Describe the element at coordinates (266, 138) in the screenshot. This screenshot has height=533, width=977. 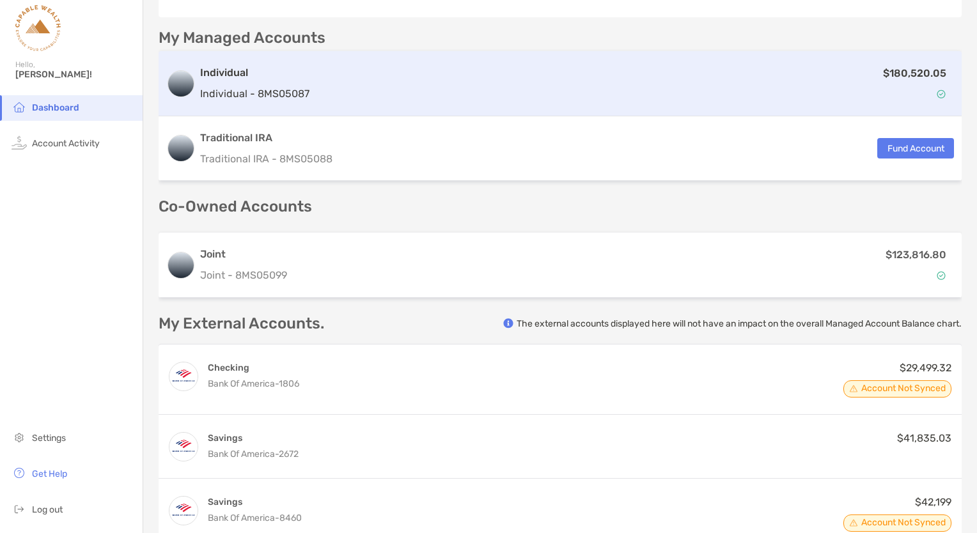
I see `h3: Traditional IRA` at that location.